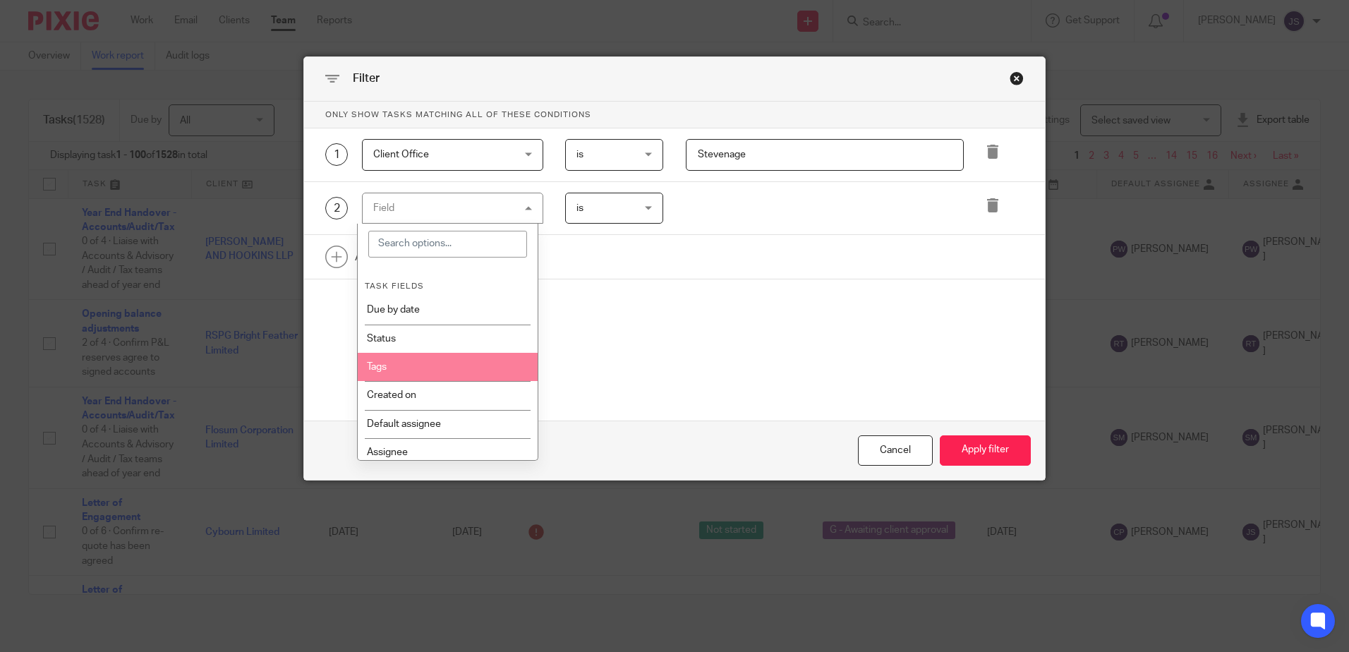 The height and width of the screenshot is (652, 1349). I want to click on li: Status, so click(447, 339).